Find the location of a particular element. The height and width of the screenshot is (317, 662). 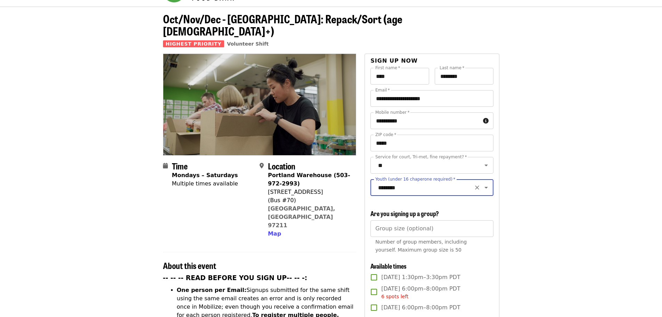

input: Email is located at coordinates (432, 98).